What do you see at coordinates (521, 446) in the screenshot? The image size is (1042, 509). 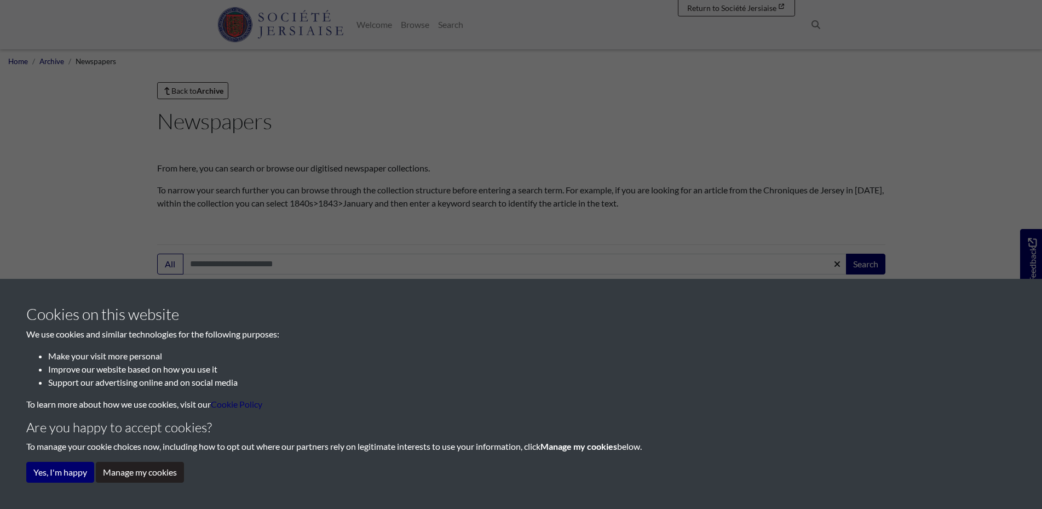 I see `p: To manage your cookie choices now, including how to opt out where our partners rely on legitimate...` at bounding box center [521, 446].